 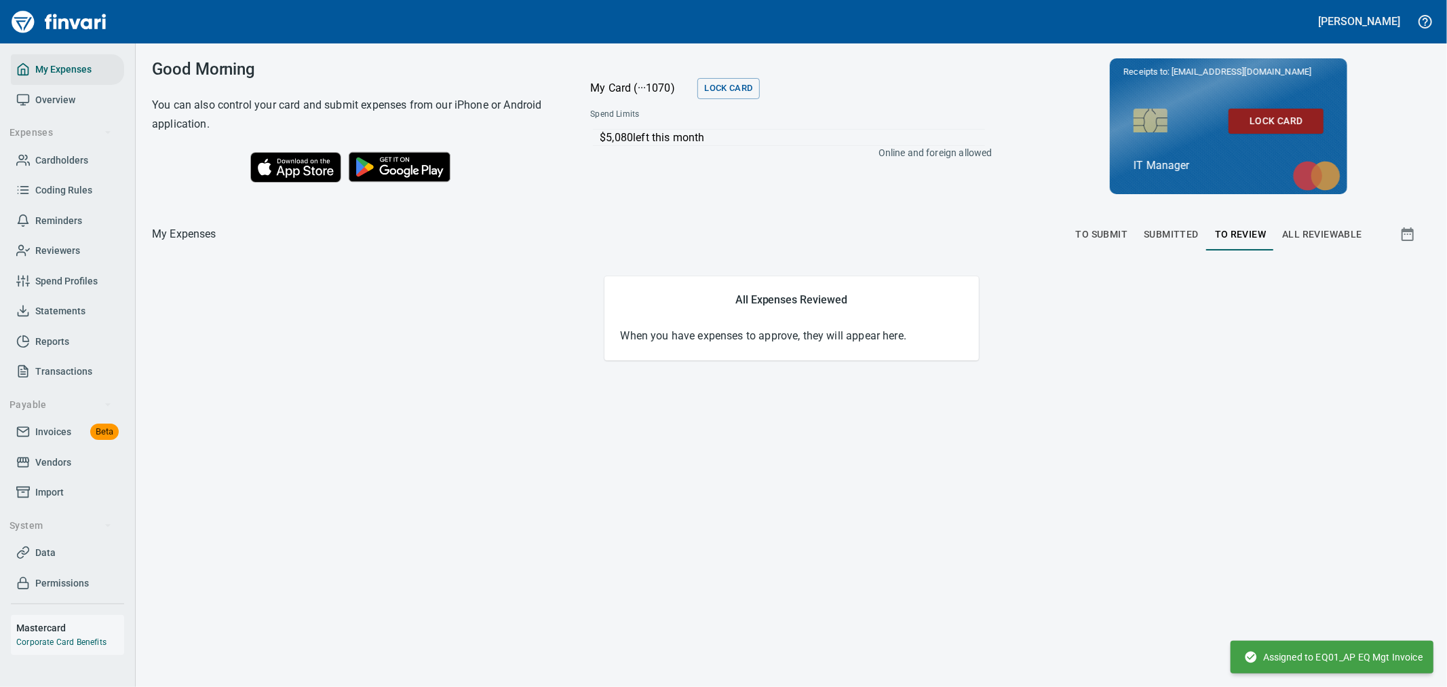 What do you see at coordinates (60, 311) in the screenshot?
I see `span: Statements` at bounding box center [60, 311].